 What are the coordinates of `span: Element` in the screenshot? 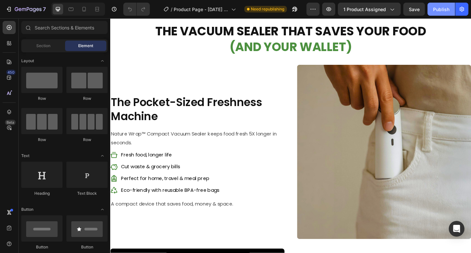 It's located at (86, 46).